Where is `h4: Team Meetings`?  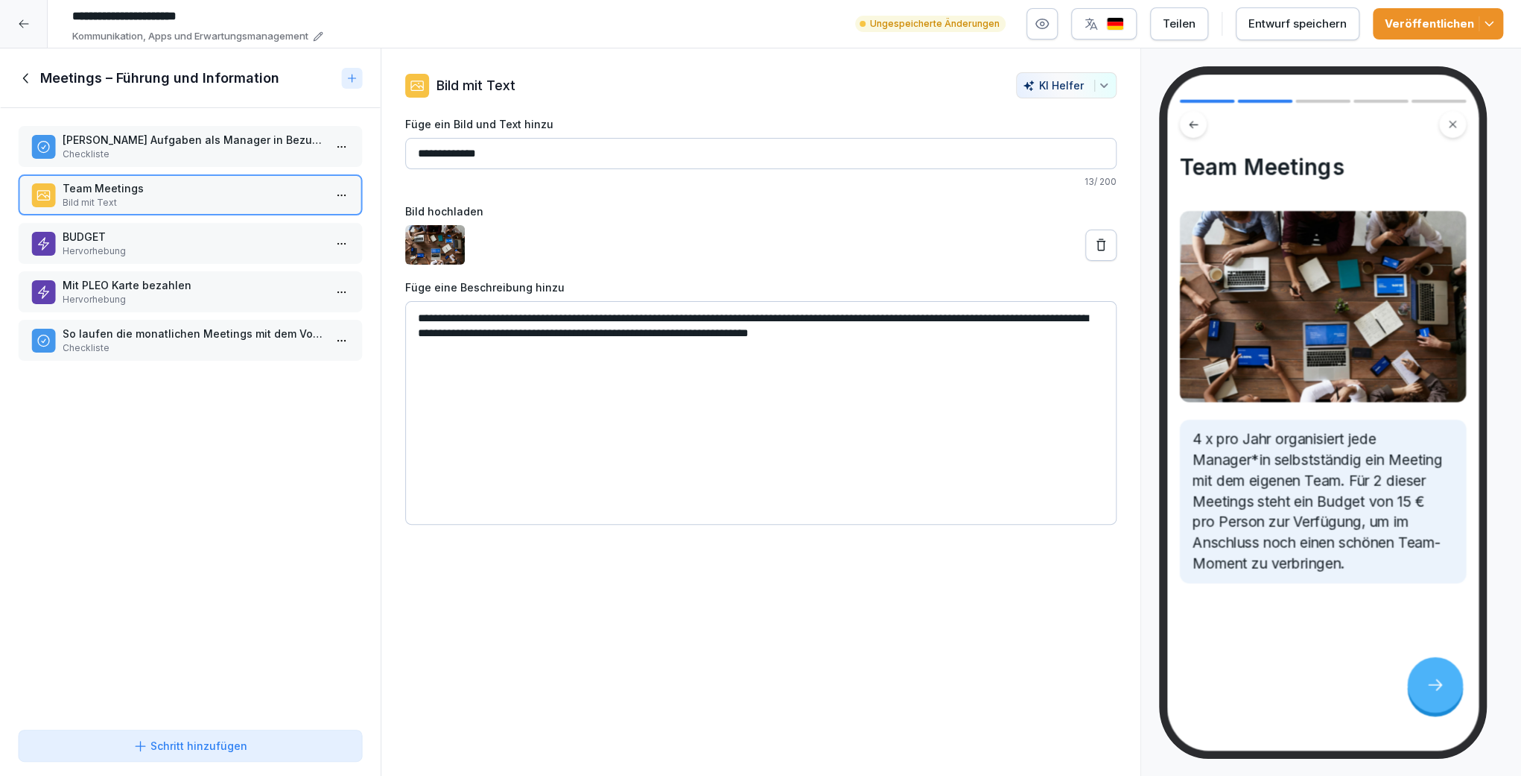
h4: Team Meetings is located at coordinates (1322, 167).